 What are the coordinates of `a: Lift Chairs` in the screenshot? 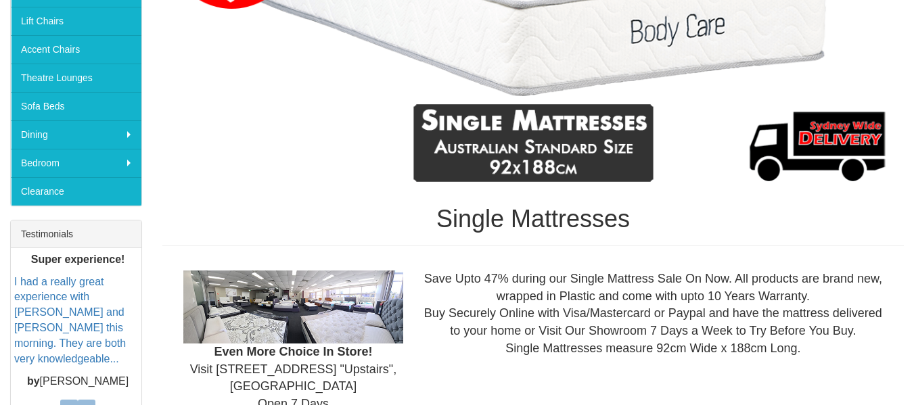 It's located at (76, 21).